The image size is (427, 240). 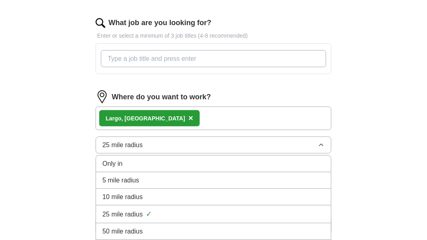 I want to click on strong: Largo, so click(x=114, y=118).